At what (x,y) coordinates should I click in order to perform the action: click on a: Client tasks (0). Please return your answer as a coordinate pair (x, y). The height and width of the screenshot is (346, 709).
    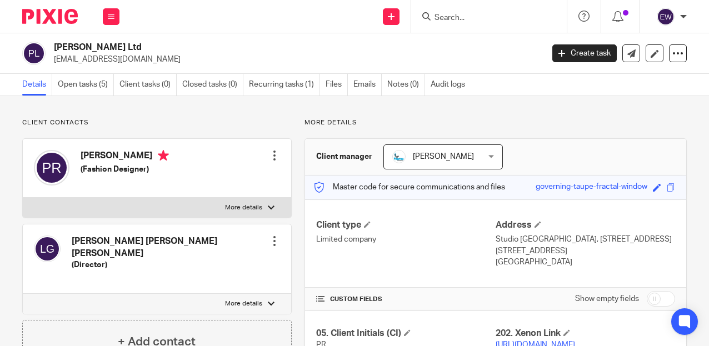
    Looking at the image, I should click on (148, 84).